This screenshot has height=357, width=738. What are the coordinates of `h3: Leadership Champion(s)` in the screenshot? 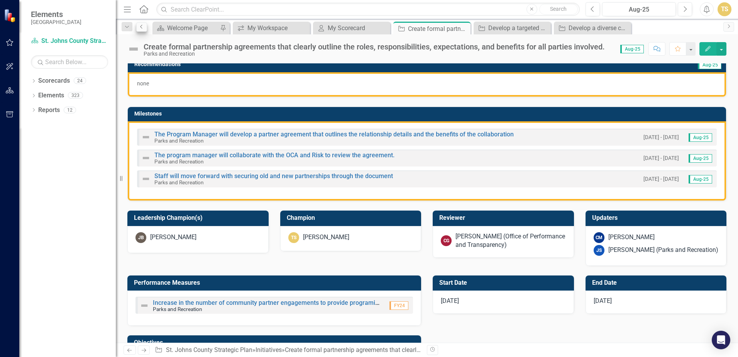 It's located at (199, 218).